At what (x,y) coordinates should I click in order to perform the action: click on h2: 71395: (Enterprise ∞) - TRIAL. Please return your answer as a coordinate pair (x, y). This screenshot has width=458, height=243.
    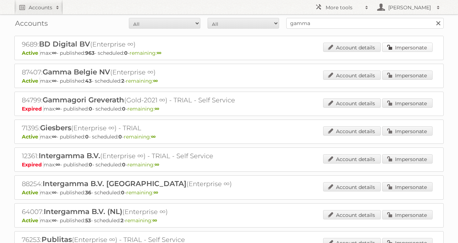
    Looking at the image, I should click on (147, 128).